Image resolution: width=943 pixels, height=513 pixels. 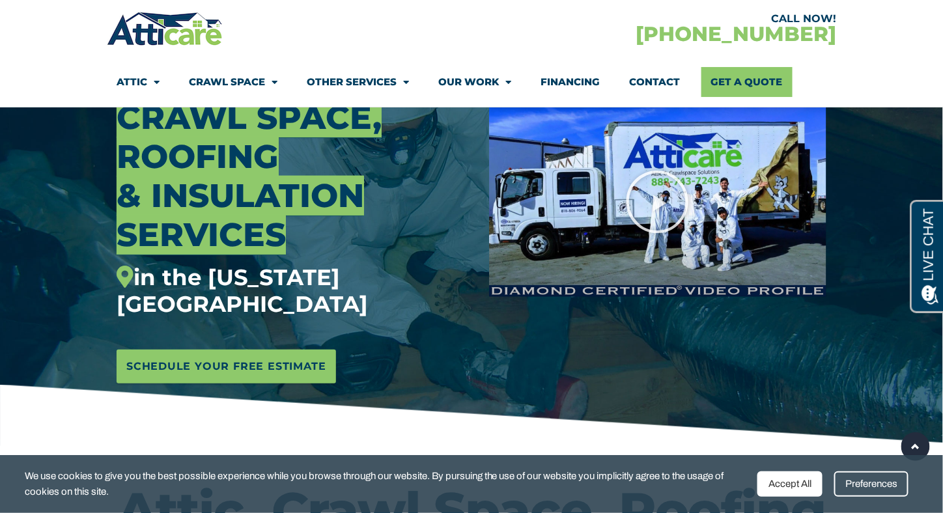 What do you see at coordinates (386, 484) in the screenshot?
I see `span: We use cookies to give you the best possible experience while you browse through our website. By ...` at bounding box center [386, 484].